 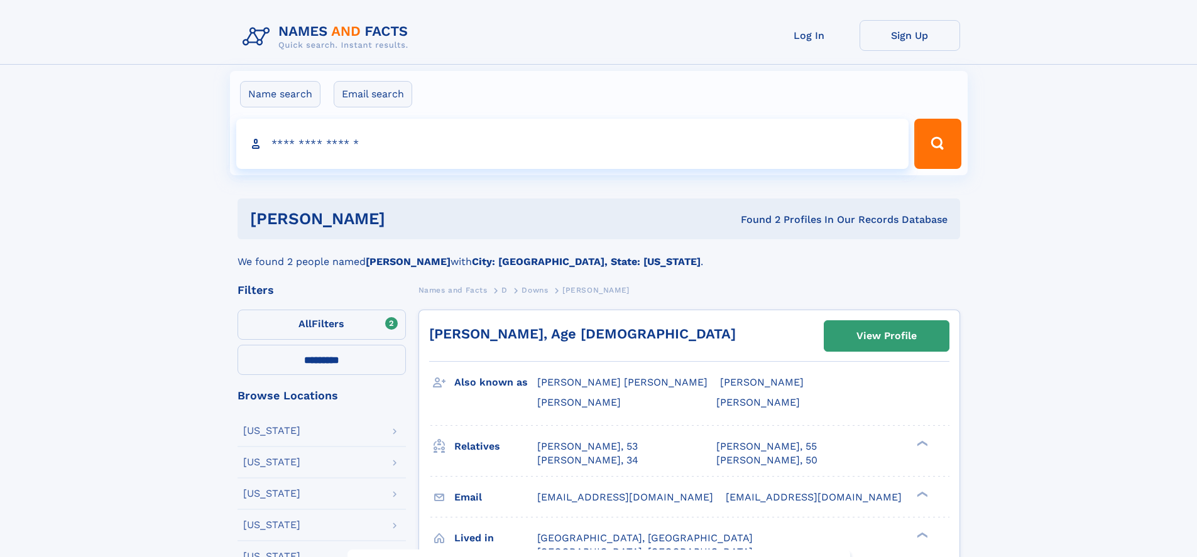 What do you see at coordinates (755, 220) in the screenshot?
I see `div: Found 2 Profiles In Our Records Database` at bounding box center [755, 220].